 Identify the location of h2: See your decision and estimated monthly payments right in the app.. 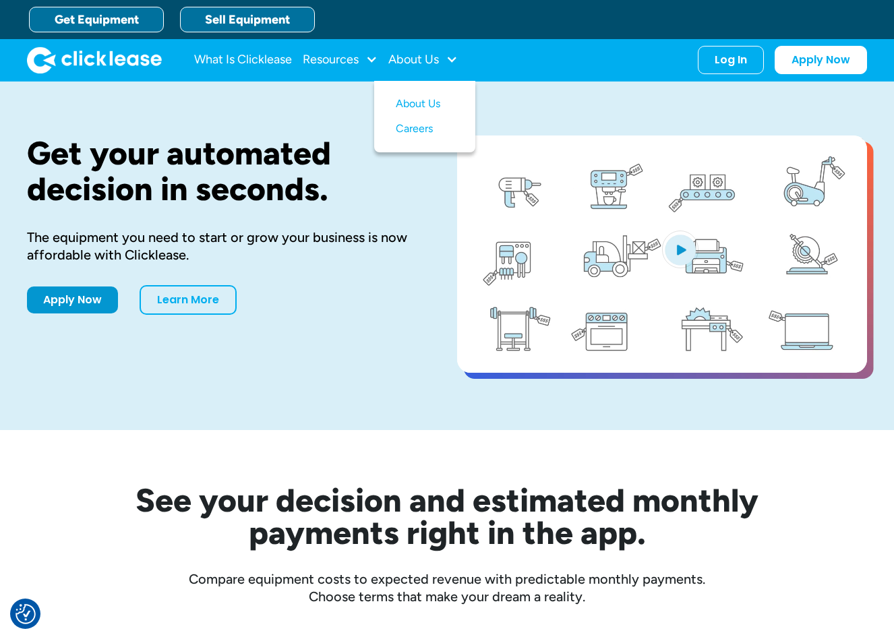
(447, 516).